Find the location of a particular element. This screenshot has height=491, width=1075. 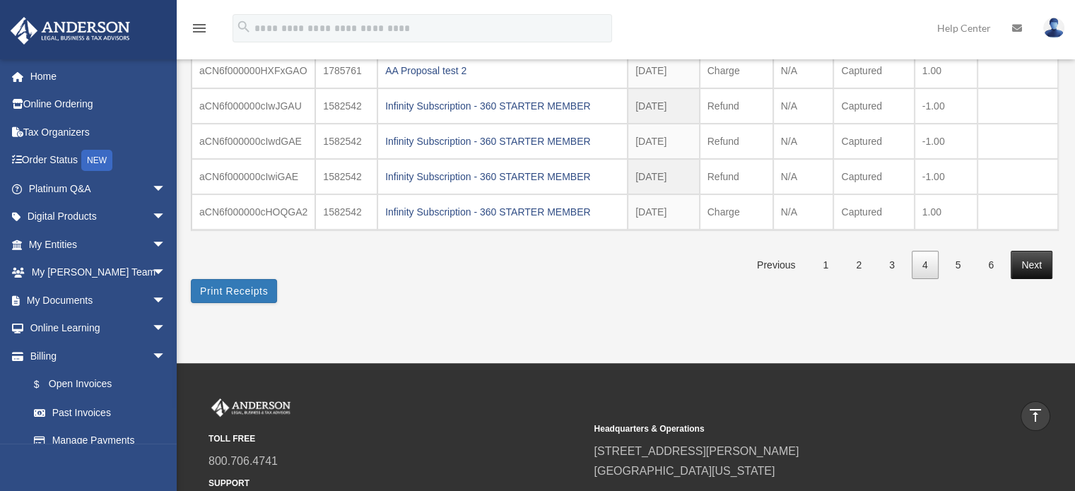

a: vertical_align_top is located at coordinates (1035, 416).